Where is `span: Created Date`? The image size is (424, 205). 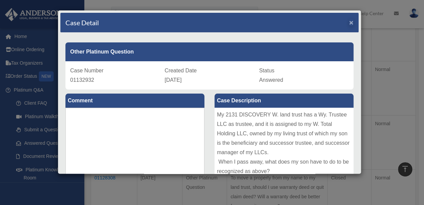
span: Created Date is located at coordinates (180, 70).